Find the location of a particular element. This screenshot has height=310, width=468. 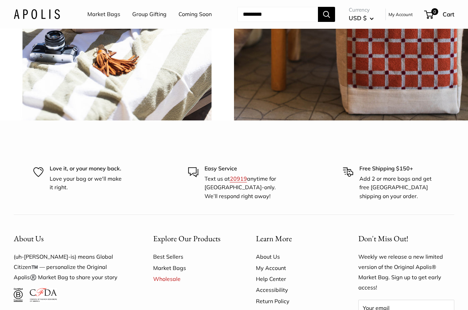

button: USD $ is located at coordinates (361, 18).